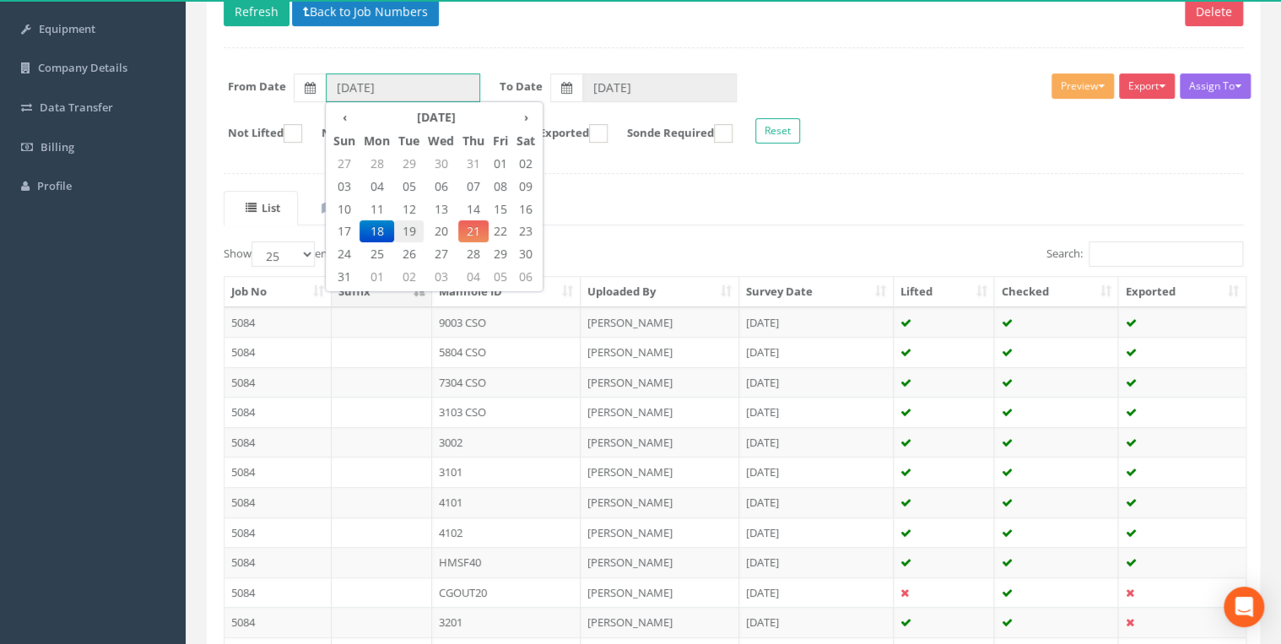 The height and width of the screenshot is (644, 1281). I want to click on uib-tab-heading: List, so click(262, 208).